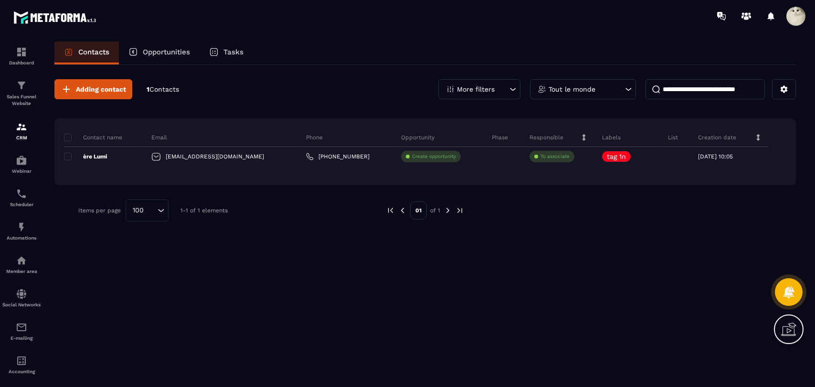 This screenshot has height=387, width=815. I want to click on button: Adding contact, so click(93, 89).